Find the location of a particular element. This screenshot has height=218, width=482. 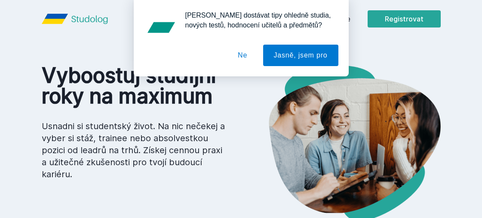

img: notification icon is located at coordinates (161, 27).